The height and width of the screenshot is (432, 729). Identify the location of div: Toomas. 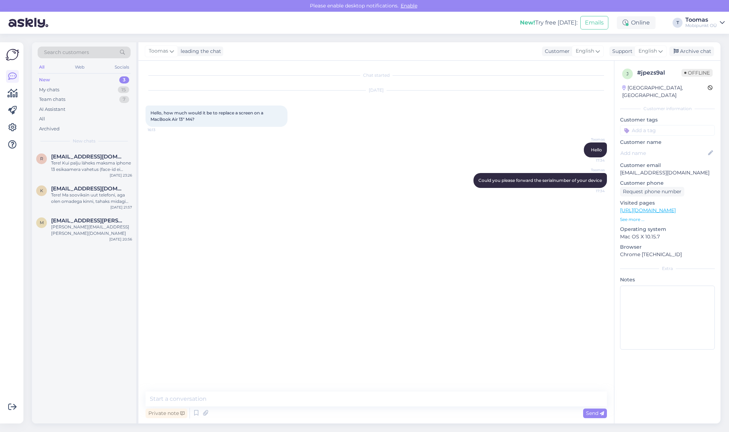
(701, 20).